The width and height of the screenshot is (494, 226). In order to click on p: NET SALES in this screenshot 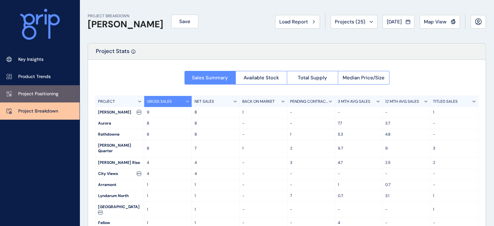, I will do `click(204, 101)`.